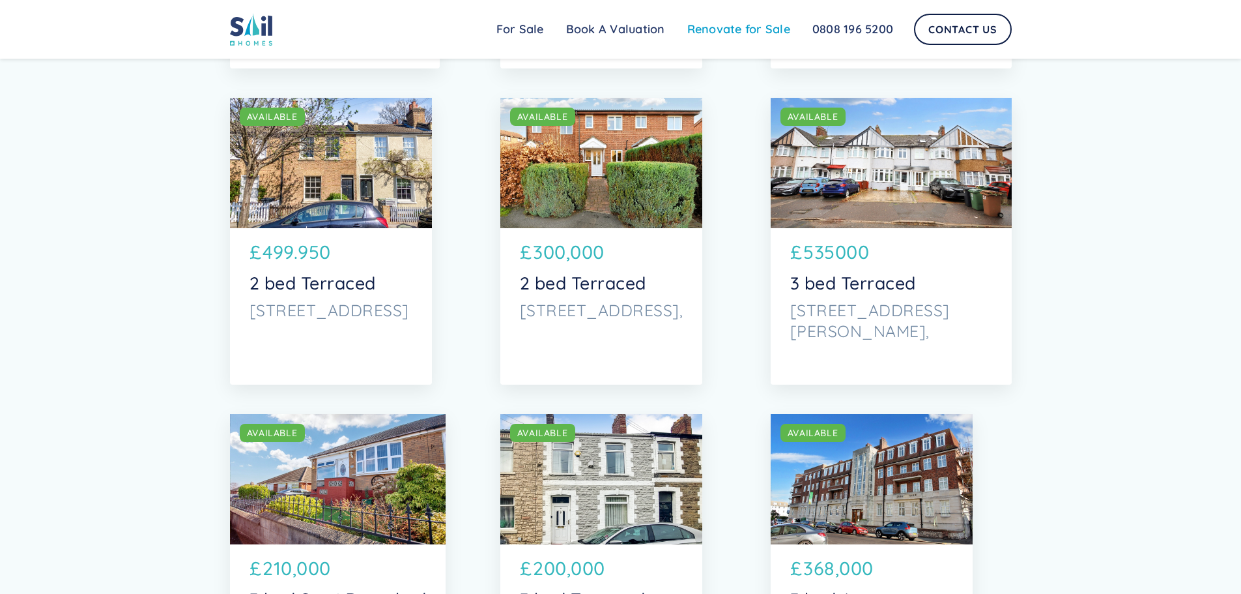 The height and width of the screenshot is (594, 1241). What do you see at coordinates (839, 568) in the screenshot?
I see `p: 368,000` at bounding box center [839, 568].